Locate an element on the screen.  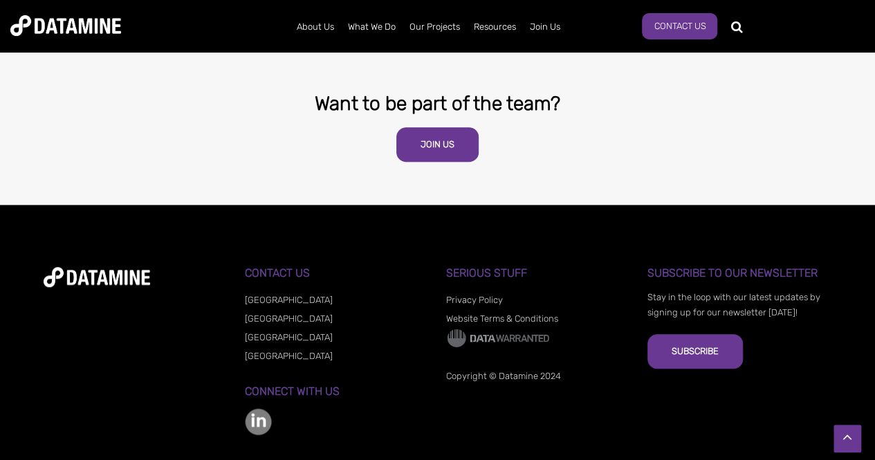
a: Contact Us is located at coordinates (679, 26).